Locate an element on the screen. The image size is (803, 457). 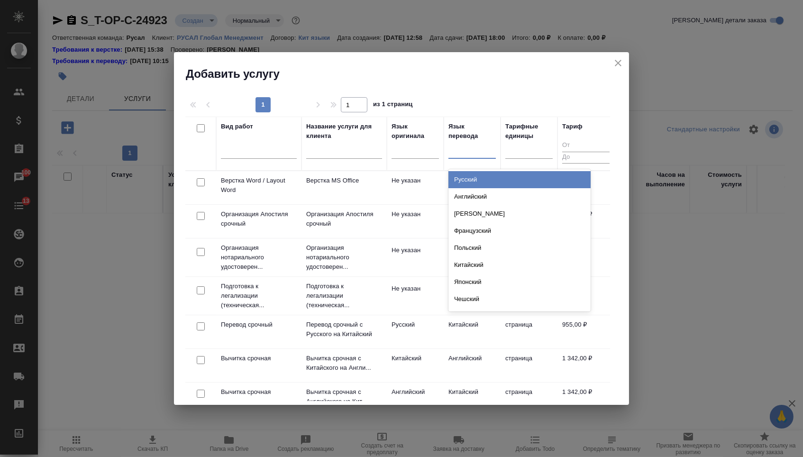
div: Китайский is located at coordinates (519, 265).